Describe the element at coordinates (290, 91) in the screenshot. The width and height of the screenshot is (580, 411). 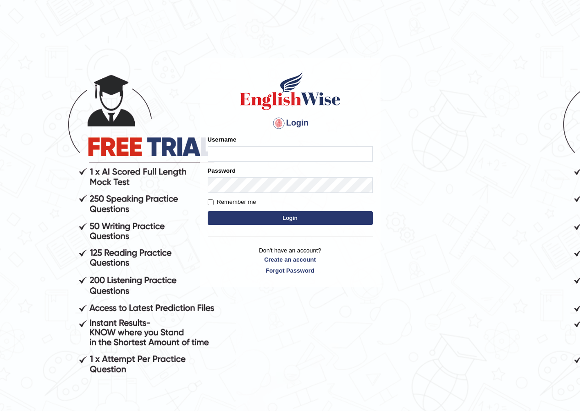
I see `img: Logo of English Wise sign in for intelligent practice with AI` at that location.